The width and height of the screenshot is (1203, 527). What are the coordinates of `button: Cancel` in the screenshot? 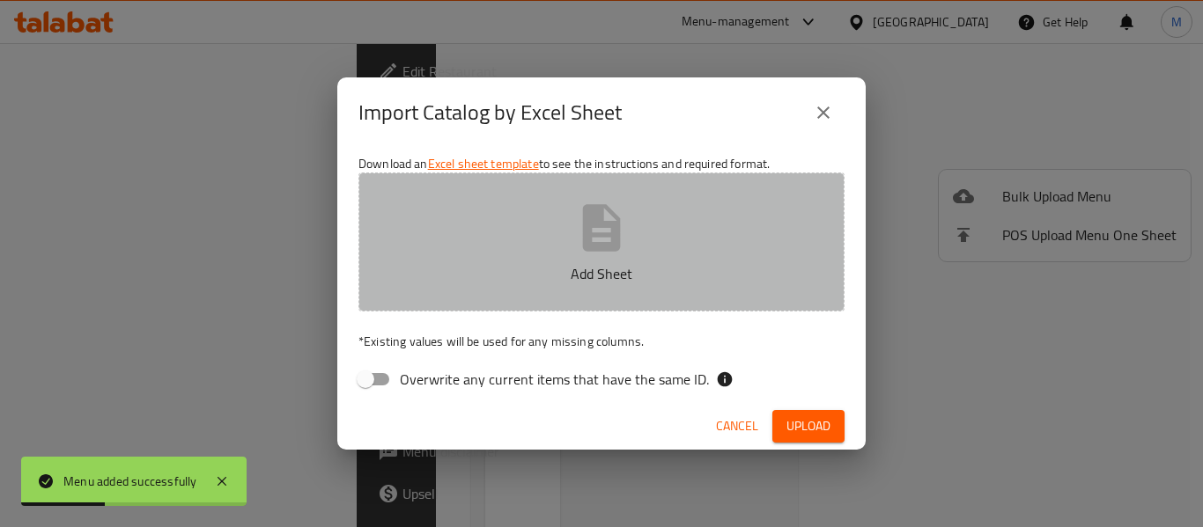 It's located at (737, 426).